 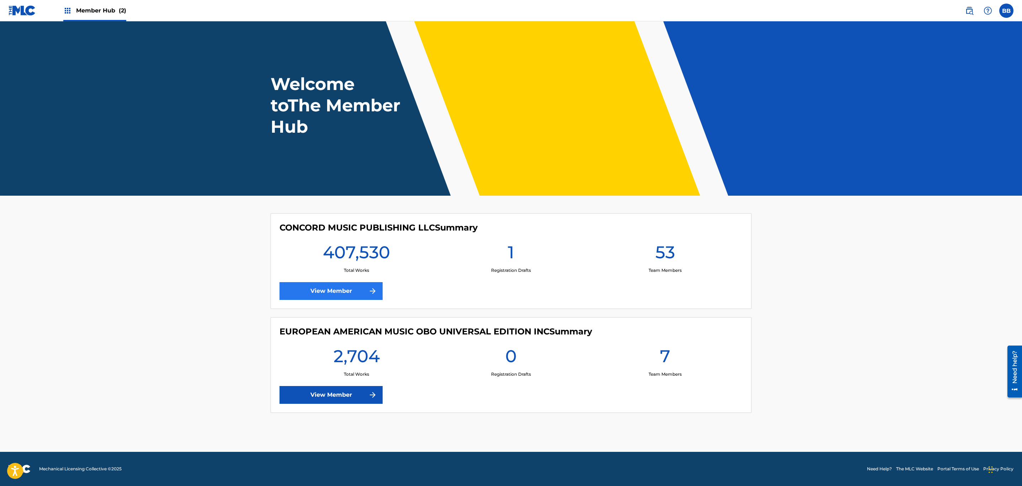 What do you see at coordinates (879, 469) in the screenshot?
I see `a: Need Help?` at bounding box center [879, 469].